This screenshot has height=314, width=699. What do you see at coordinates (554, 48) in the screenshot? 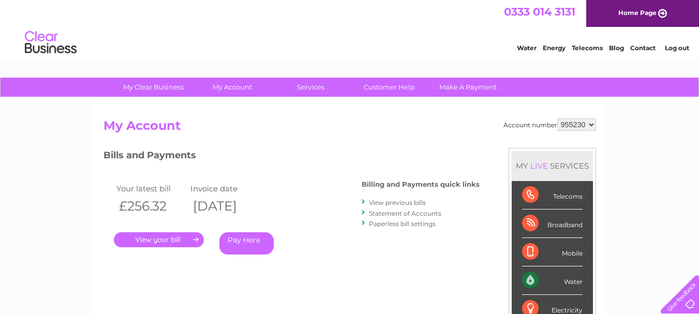
I see `a: Energy` at bounding box center [554, 48].